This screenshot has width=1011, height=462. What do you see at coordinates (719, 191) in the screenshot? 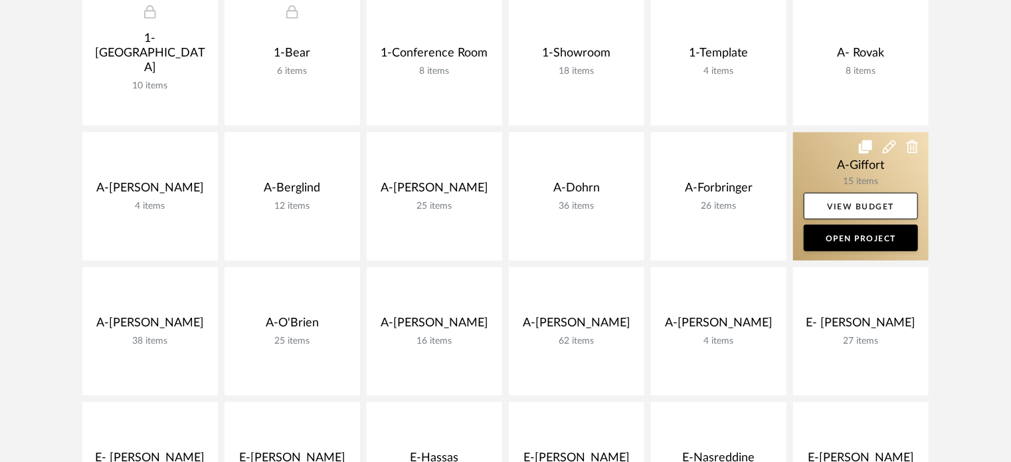
I see `div: A-Forbringer` at bounding box center [719, 191].